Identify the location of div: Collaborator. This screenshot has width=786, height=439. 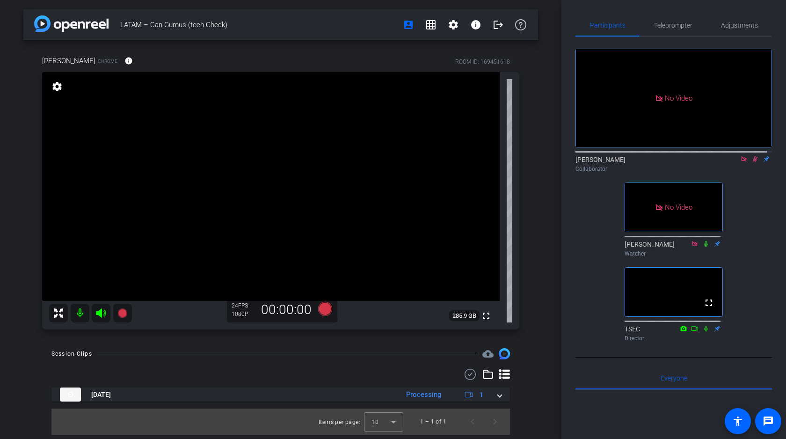
(674, 169).